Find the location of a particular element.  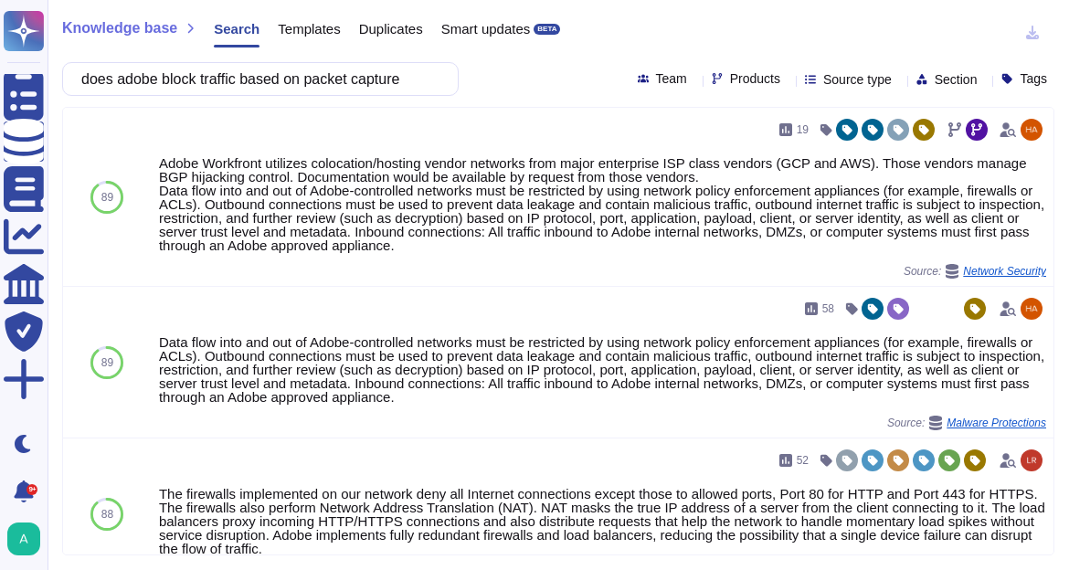

span: Products is located at coordinates (755, 79).